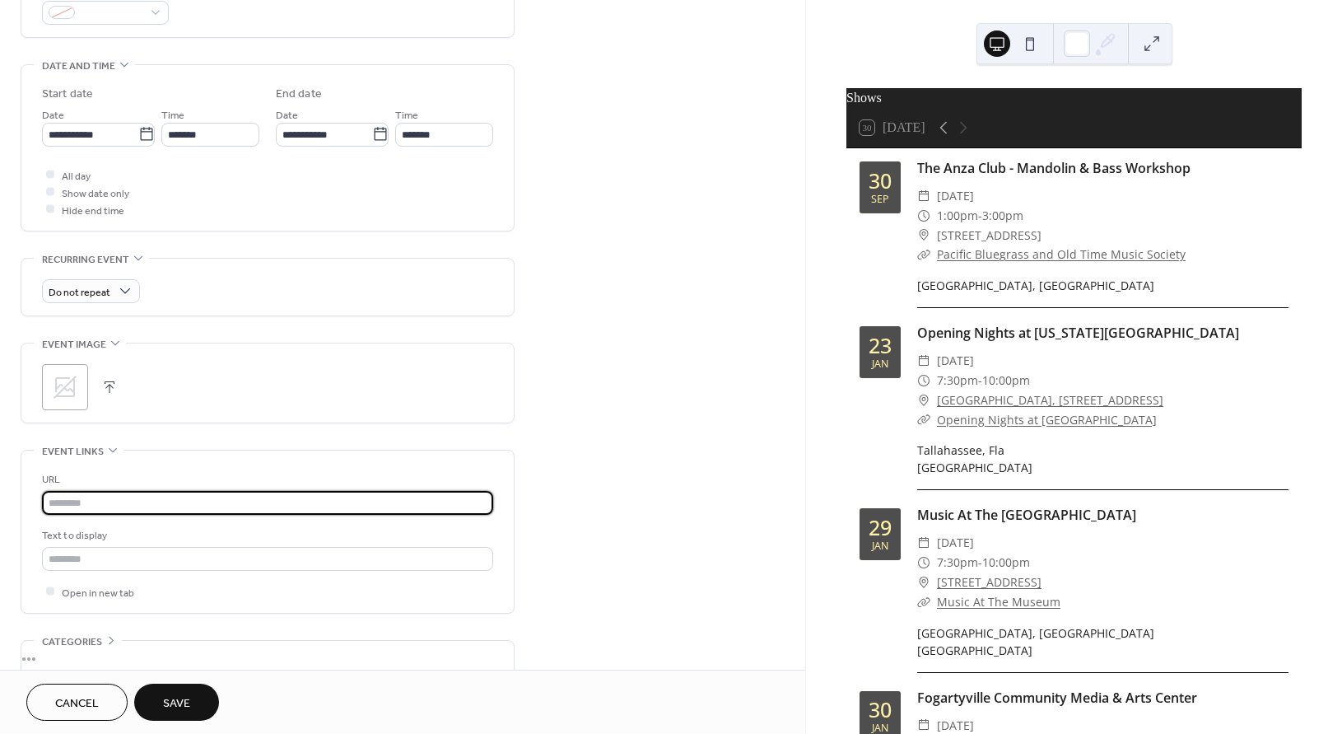 The height and width of the screenshot is (734, 1342). What do you see at coordinates (1074, 98) in the screenshot?
I see `div: Shows` at bounding box center [1074, 98].